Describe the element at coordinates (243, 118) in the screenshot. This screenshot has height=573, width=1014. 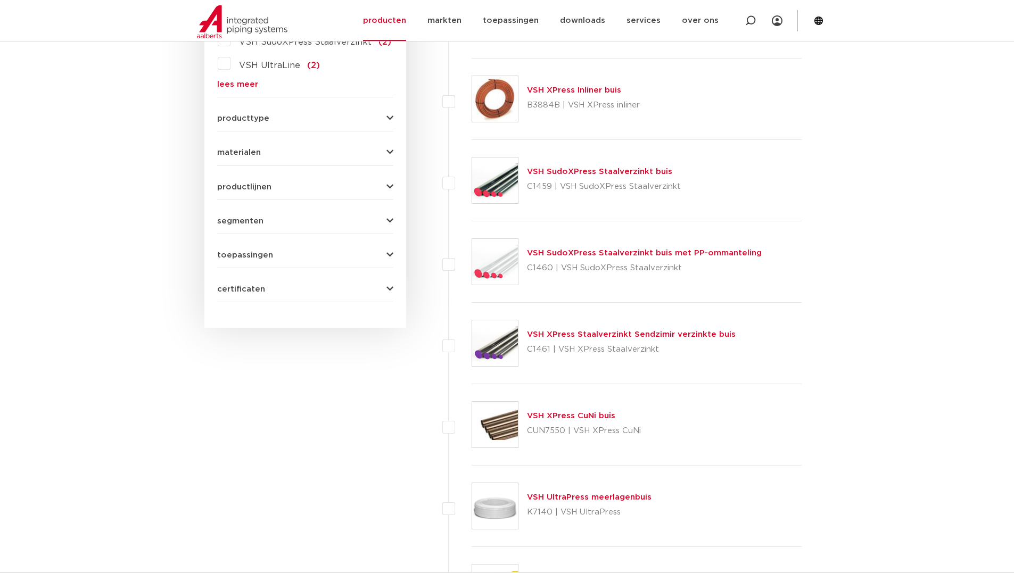
I see `span: producttype` at that location.